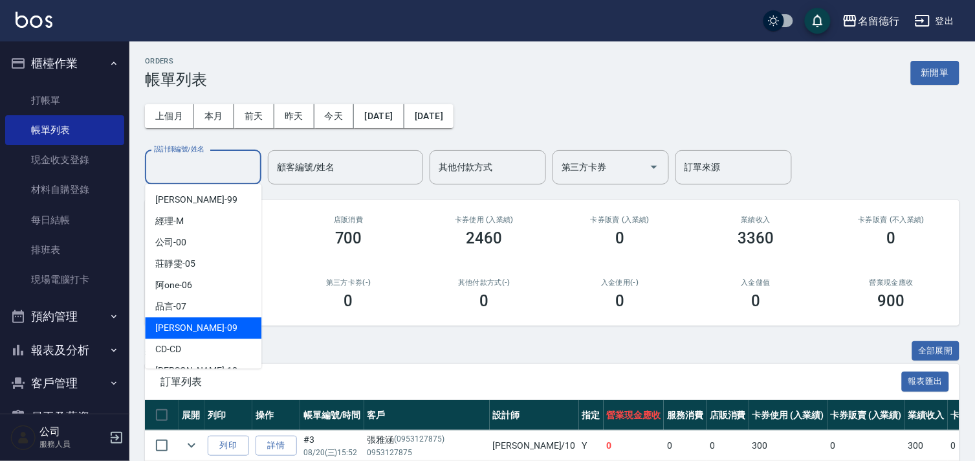 The height and width of the screenshot is (461, 975). What do you see at coordinates (176, 80) in the screenshot?
I see `h3: 帳單列表` at bounding box center [176, 80].